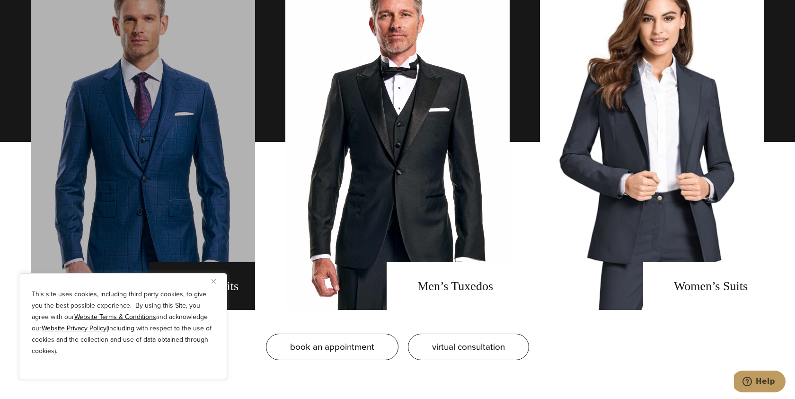 This screenshot has height=399, width=795. Describe the element at coordinates (74, 328) in the screenshot. I see `u: Website Privacy Policy` at that location.